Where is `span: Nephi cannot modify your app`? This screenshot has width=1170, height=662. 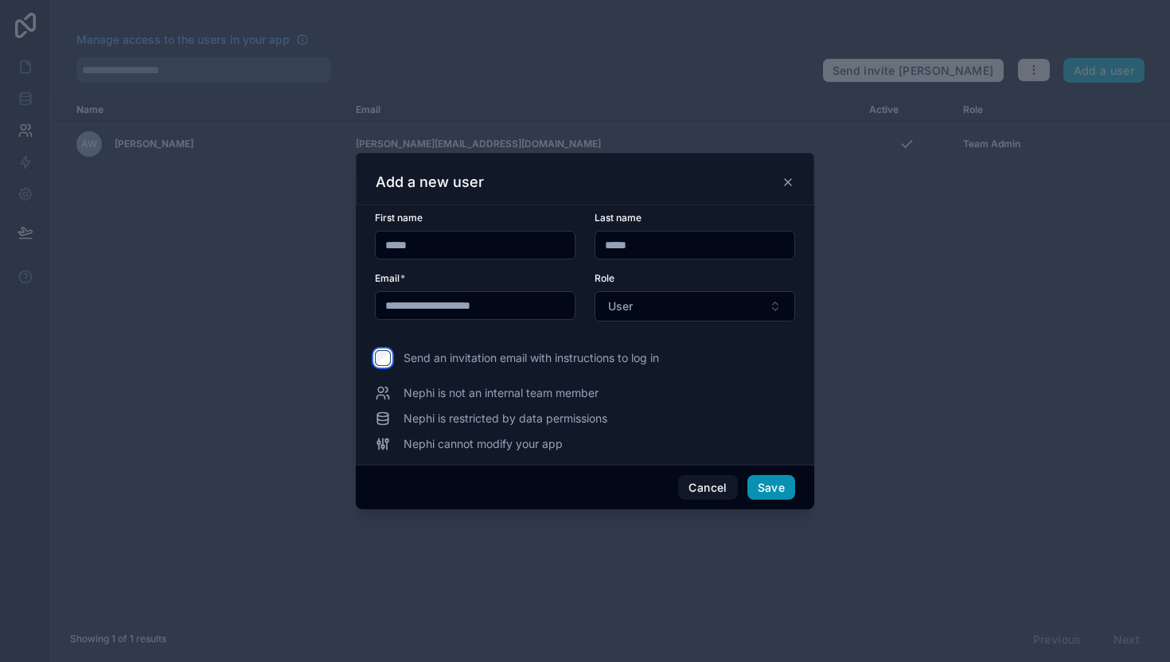
span: Nephi cannot modify your app is located at coordinates (483, 444).